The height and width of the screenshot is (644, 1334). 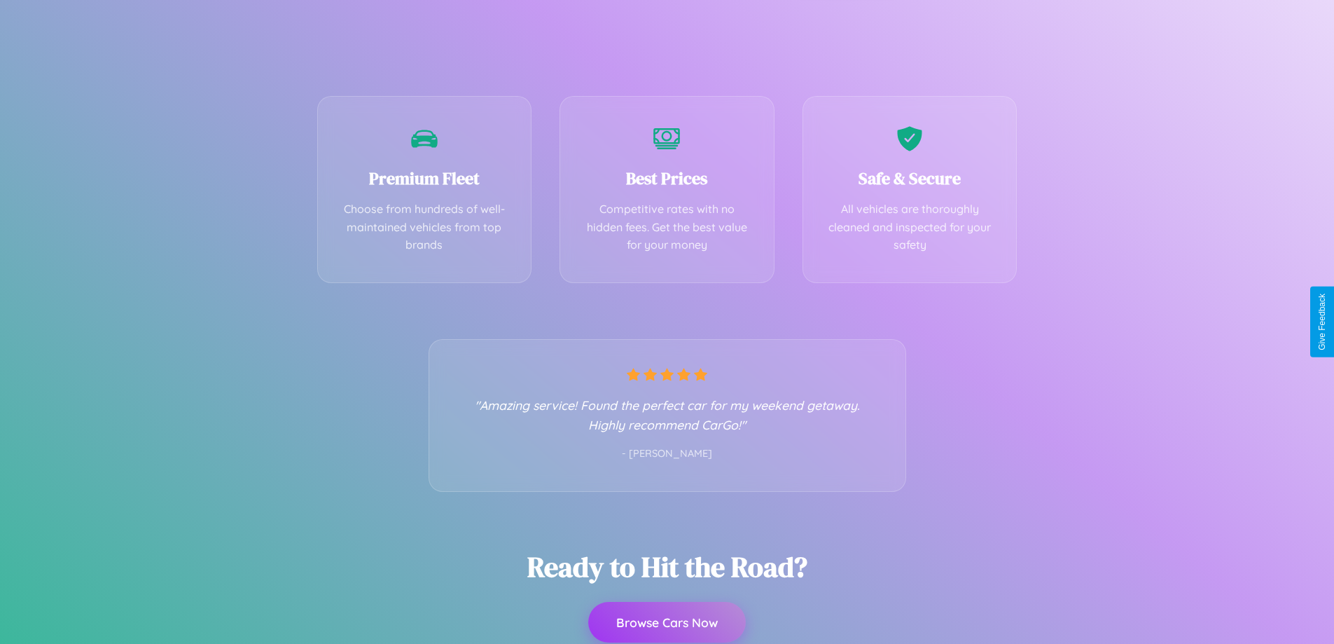 What do you see at coordinates (667, 622) in the screenshot?
I see `button: Browse Cars Now` at bounding box center [667, 622].